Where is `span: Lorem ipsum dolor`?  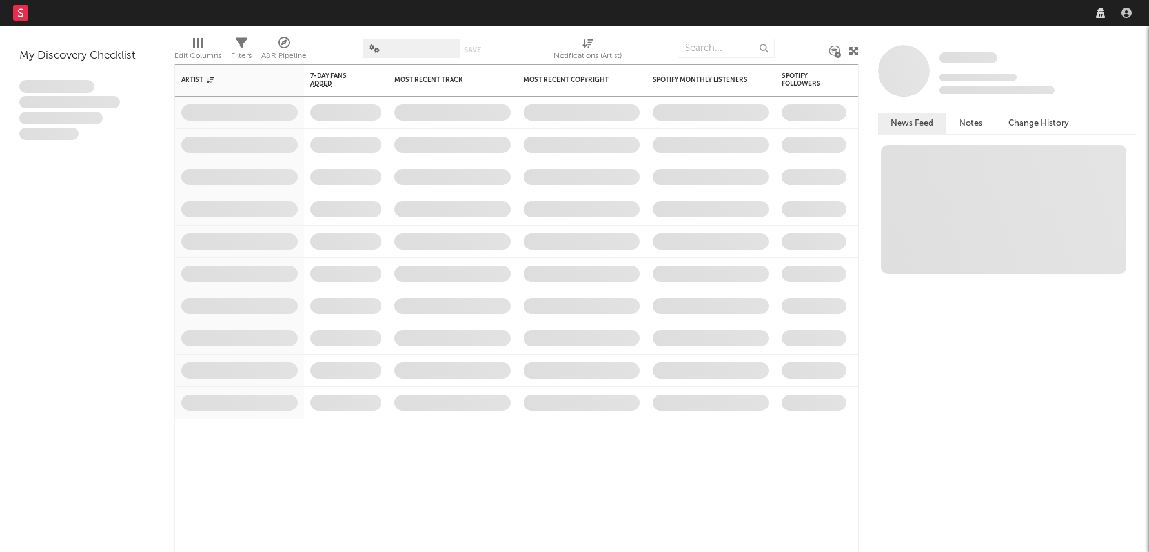
span: Lorem ipsum dolor is located at coordinates (57, 86).